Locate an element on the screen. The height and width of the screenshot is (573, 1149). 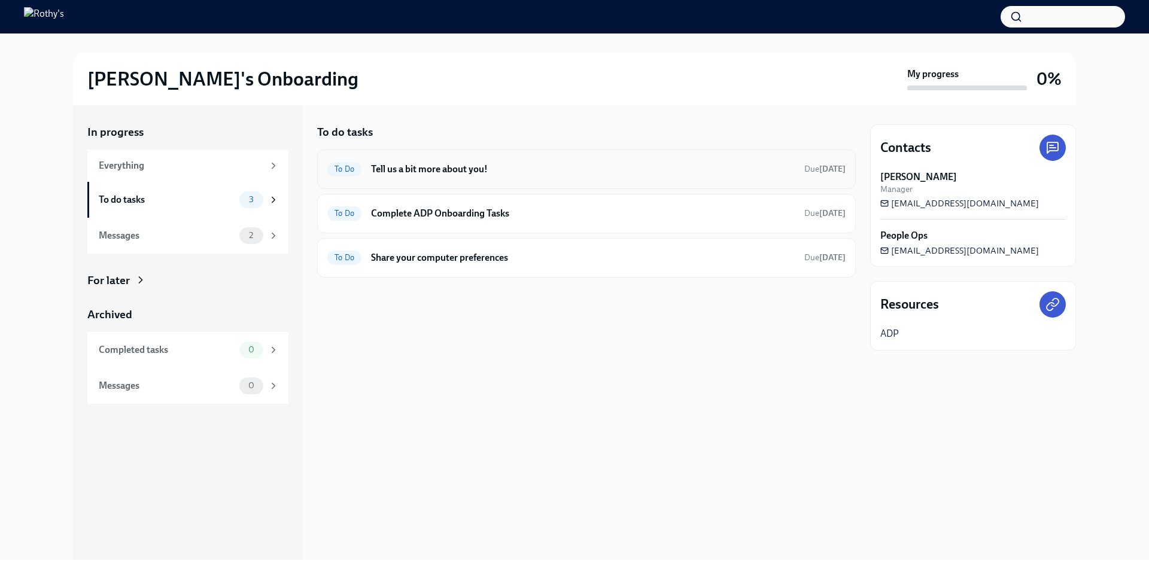
div: For later is located at coordinates (108, 281).